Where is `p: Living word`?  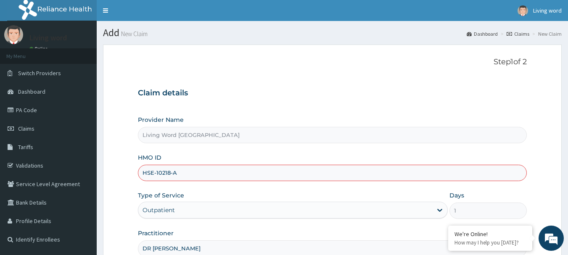 p: Living word is located at coordinates (48, 38).